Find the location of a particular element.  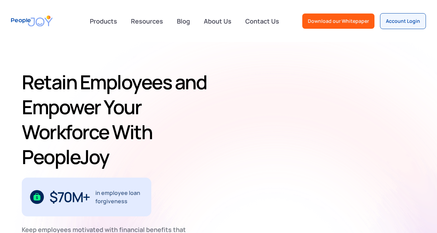

a: Contact Us is located at coordinates (262, 21).